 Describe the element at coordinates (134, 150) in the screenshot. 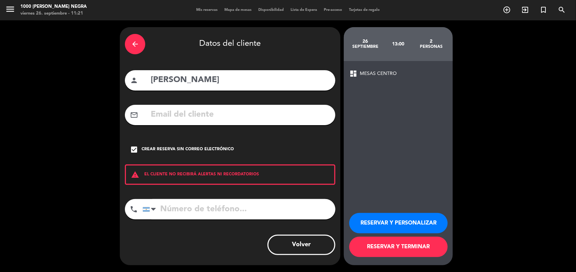

I see `i: check_box` at that location.